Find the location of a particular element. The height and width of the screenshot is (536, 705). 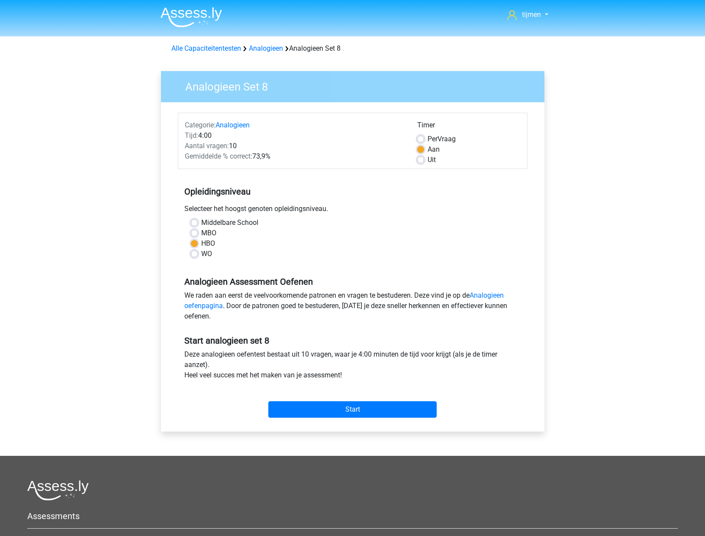

h5: Opleidingsniveau is located at coordinates (353, 191).